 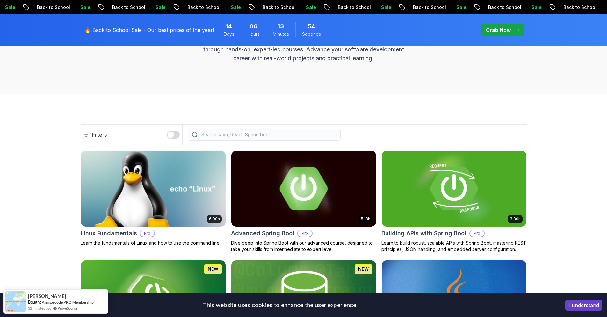 What do you see at coordinates (280, 305) in the screenshot?
I see `div: This website uses cookies to enhance the user experience.` at bounding box center [280, 305].